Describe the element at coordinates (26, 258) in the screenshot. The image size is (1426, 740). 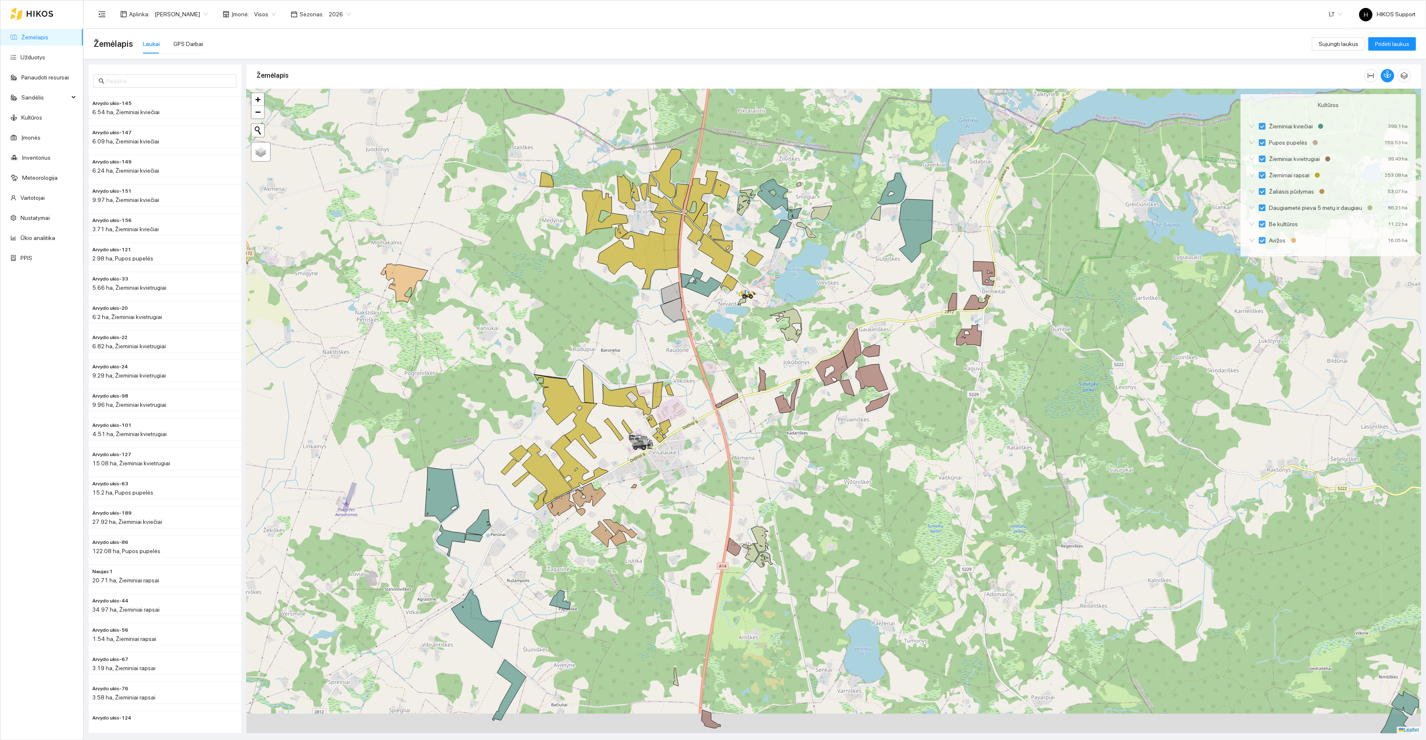
I see `a: PPIS` at that location.